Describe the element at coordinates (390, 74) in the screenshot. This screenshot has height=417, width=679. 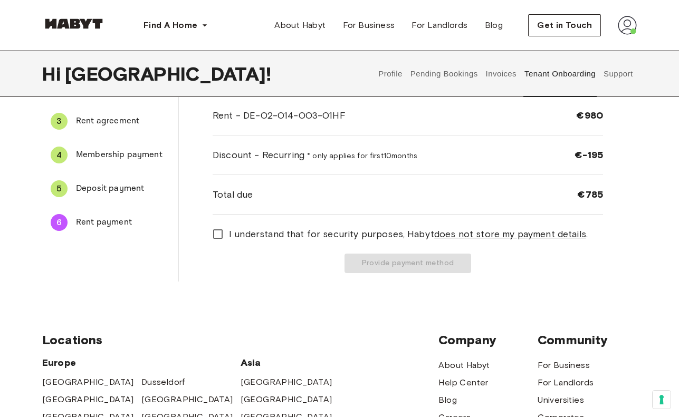
I see `button: Profile` at that location.